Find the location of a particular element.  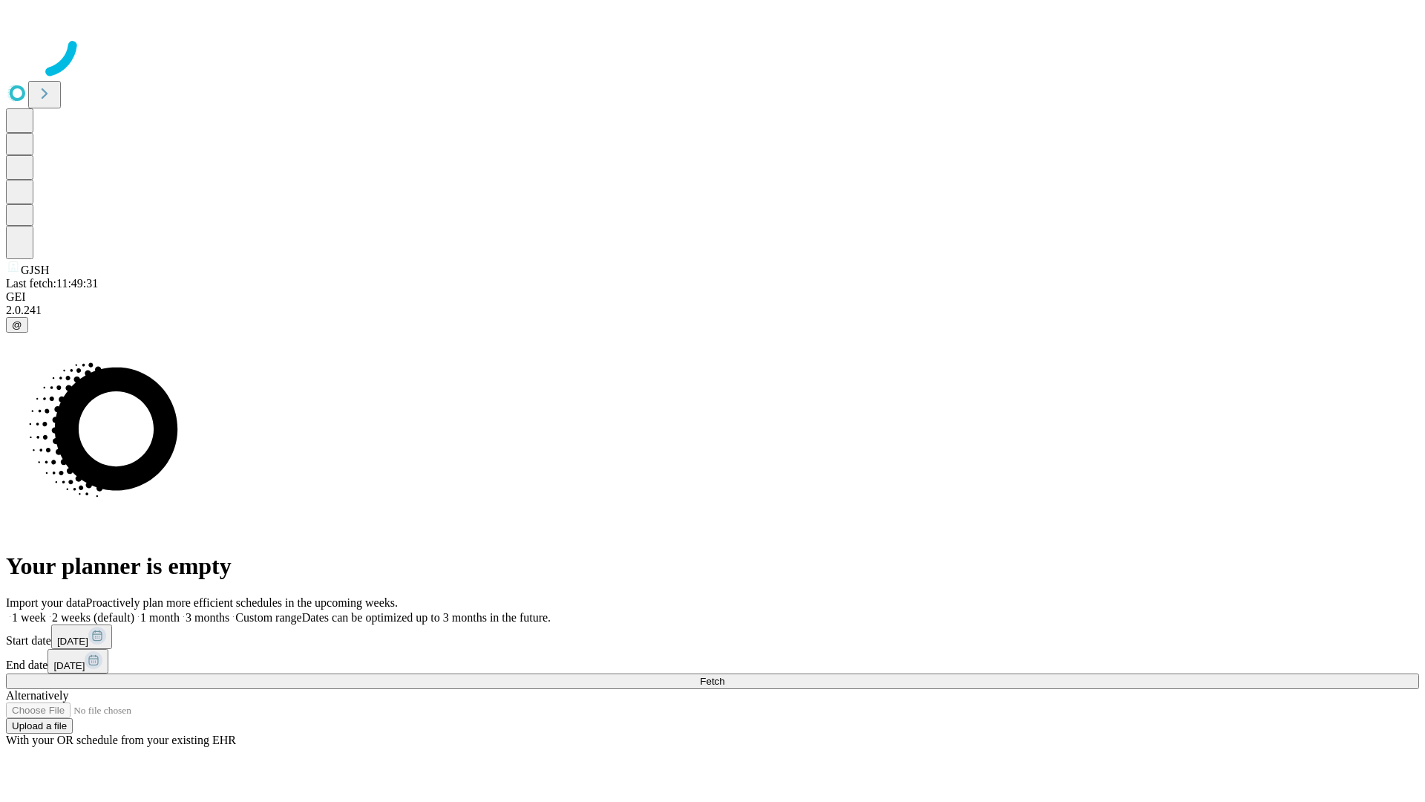

span: Fetch is located at coordinates (712, 681).